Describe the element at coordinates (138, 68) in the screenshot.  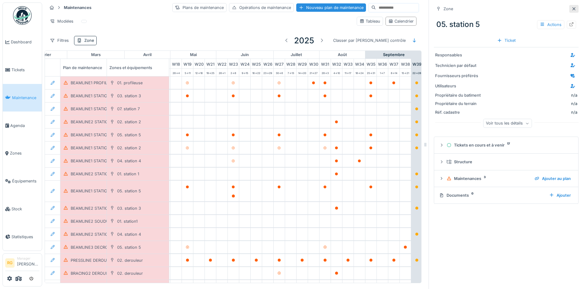
I see `div: Zones et équipements` at that location.